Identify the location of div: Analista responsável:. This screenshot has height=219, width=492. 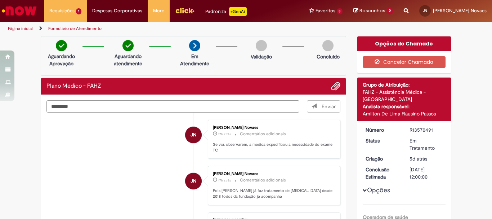
(404, 106).